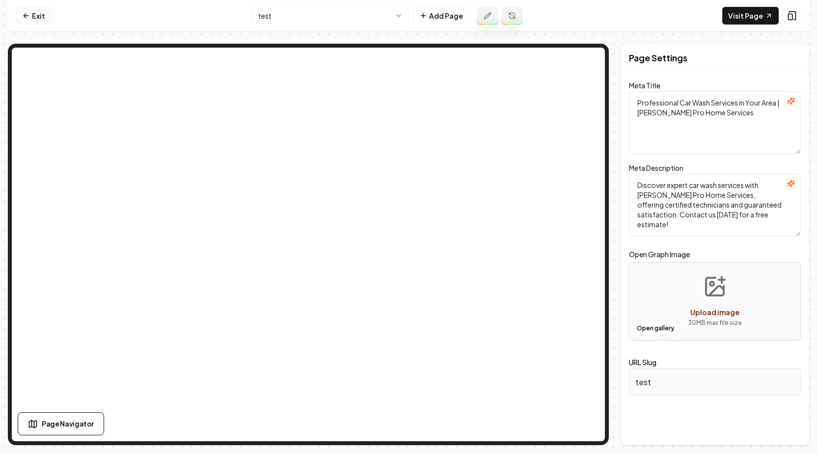 The height and width of the screenshot is (453, 817). I want to click on button: Add Page, so click(441, 16).